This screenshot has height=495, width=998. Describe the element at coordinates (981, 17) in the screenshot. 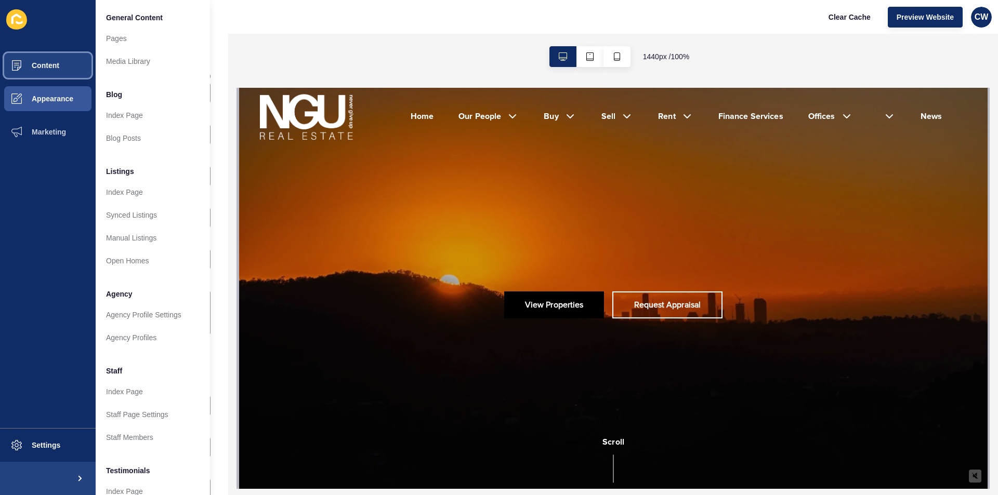

I see `span: CW` at that location.